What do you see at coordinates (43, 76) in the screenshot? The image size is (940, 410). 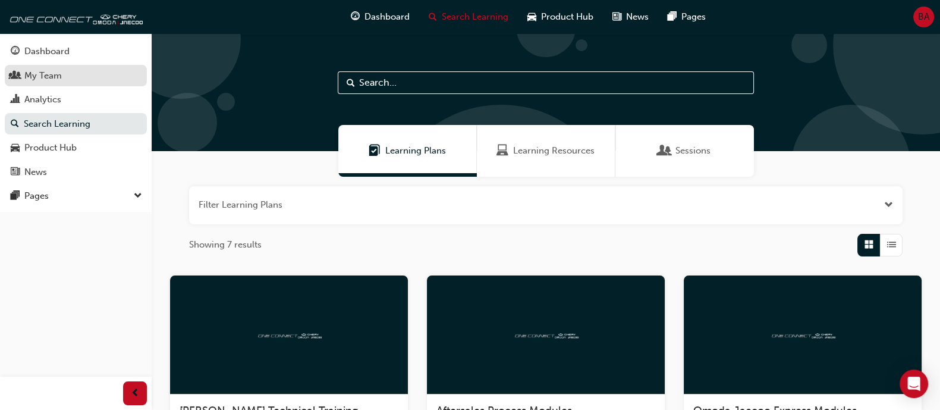 I see `div: My Team` at bounding box center [43, 76].